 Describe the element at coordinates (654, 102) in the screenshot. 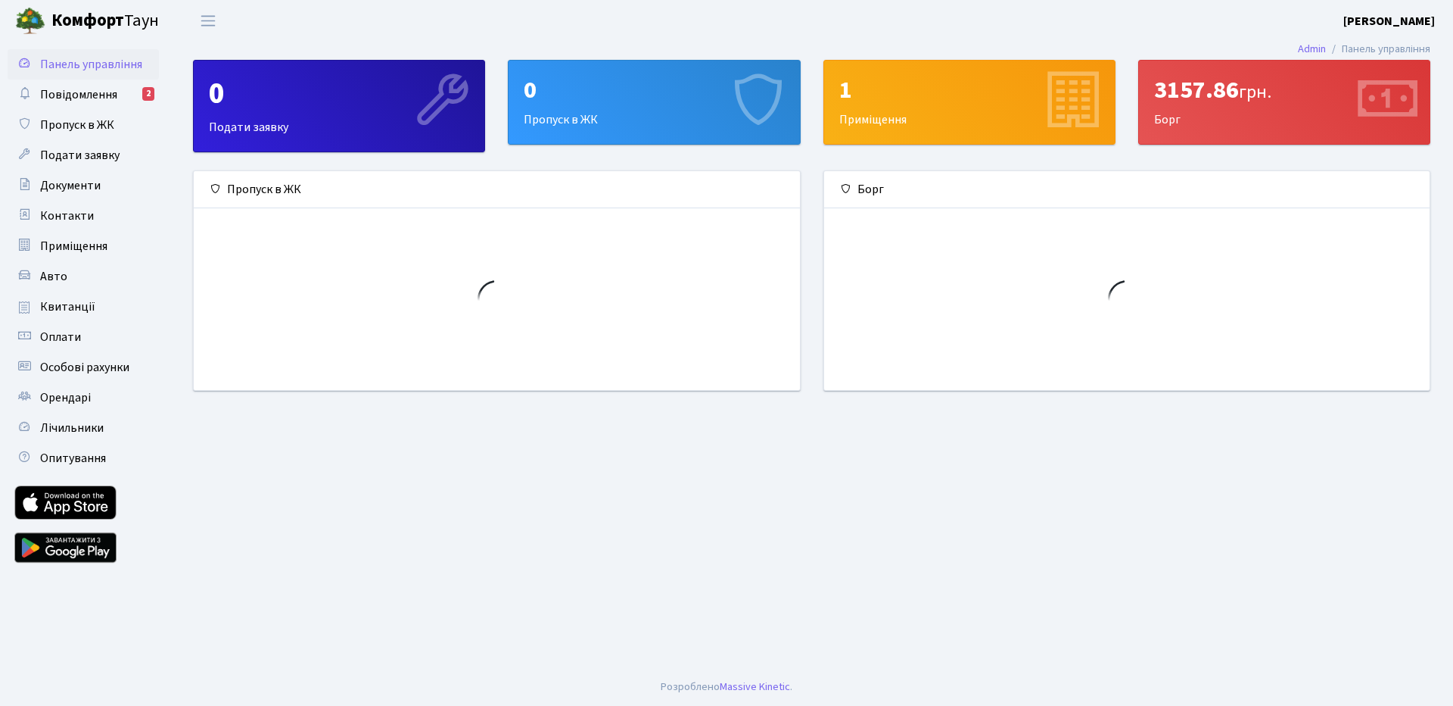

I see `a: 0Пропуск в ЖК` at that location.